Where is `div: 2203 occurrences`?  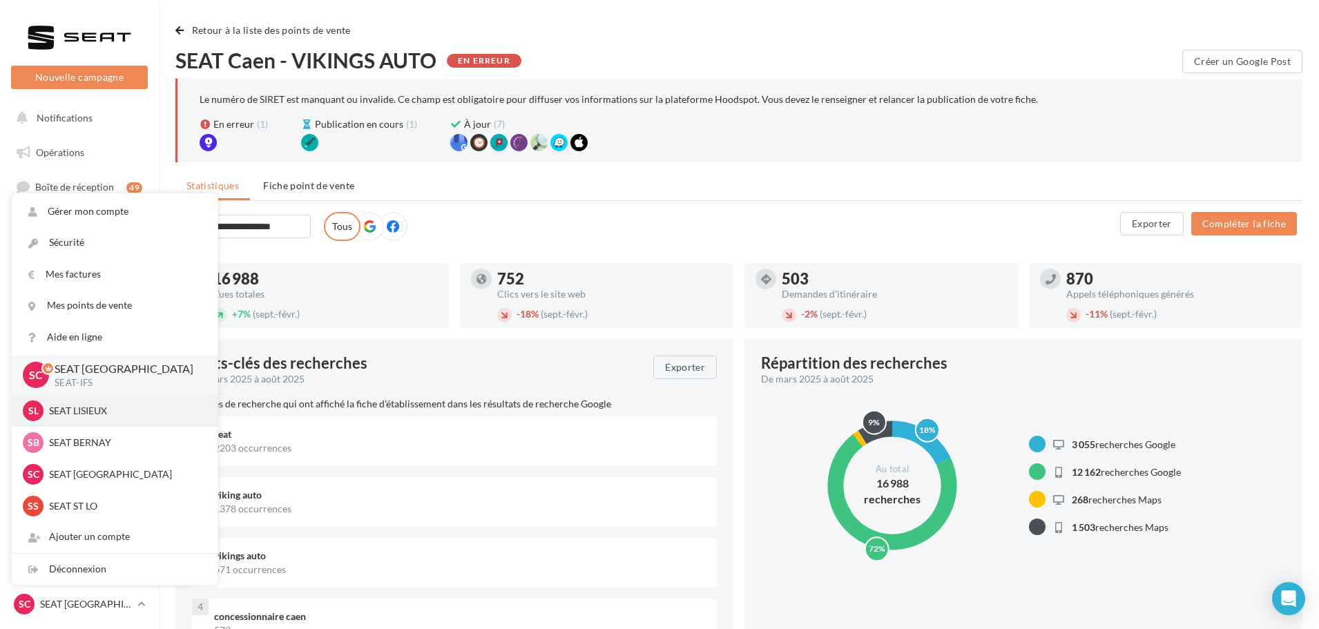
div: 2203 occurrences is located at coordinates (460, 448).